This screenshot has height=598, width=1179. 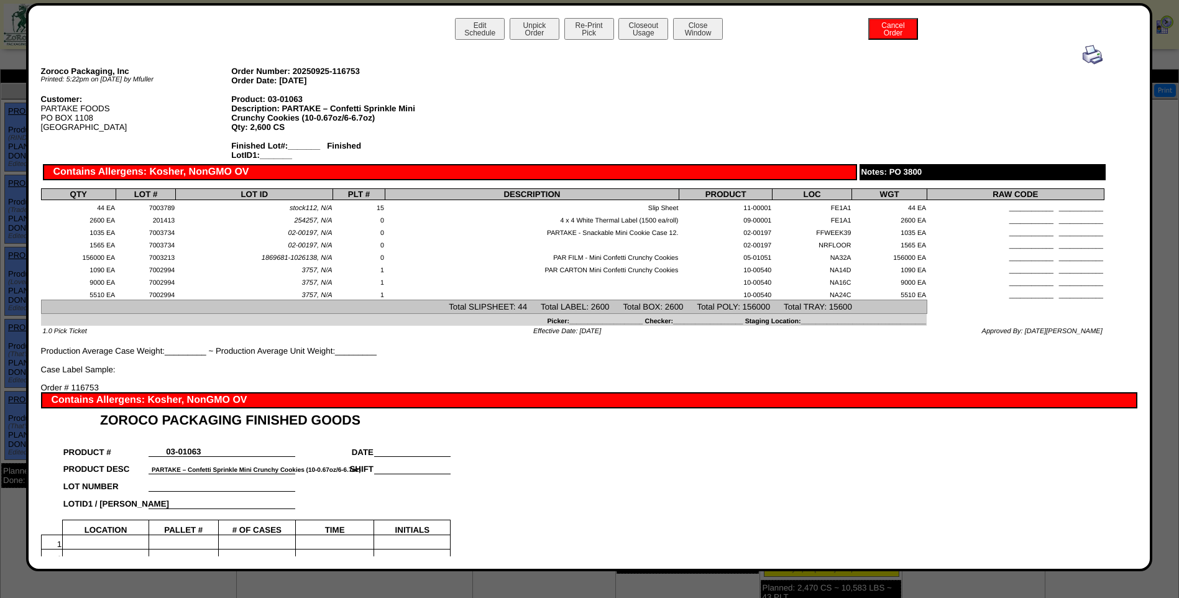 I want to click on button: CloseoutUsage, so click(x=643, y=29).